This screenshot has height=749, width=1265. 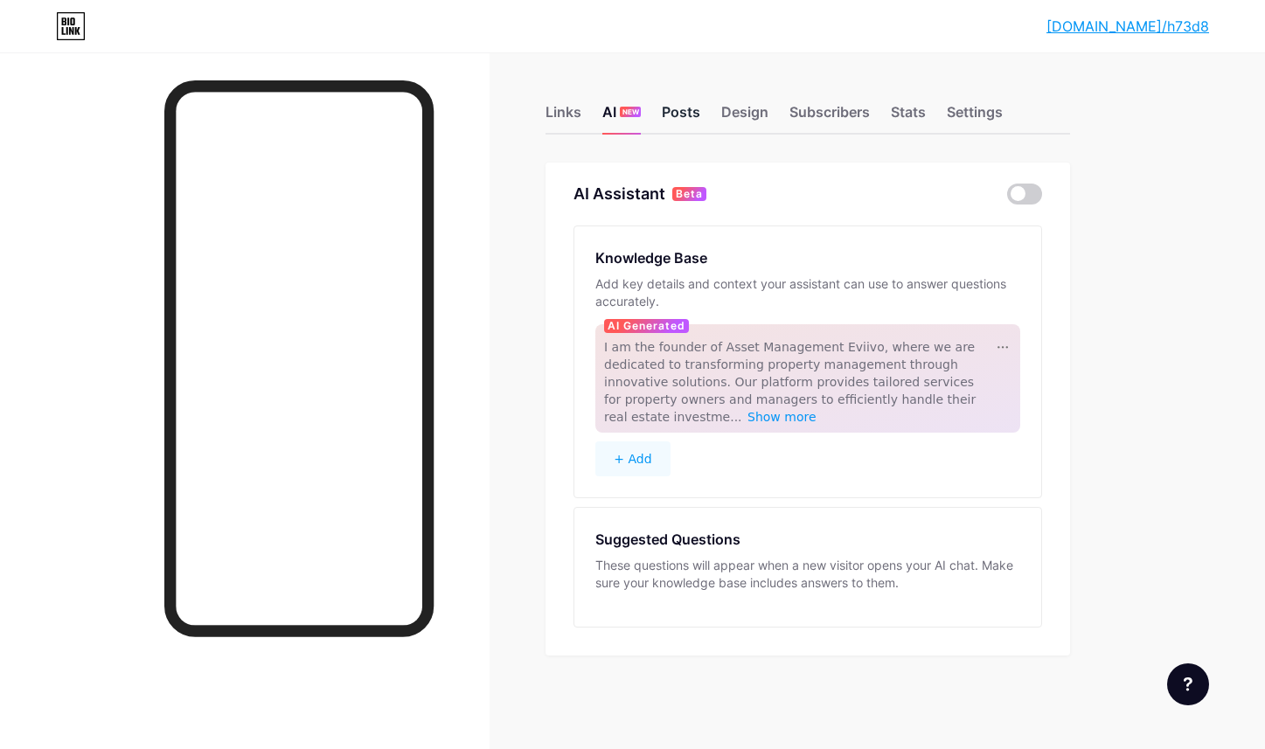 I want to click on div: Design, so click(x=745, y=117).